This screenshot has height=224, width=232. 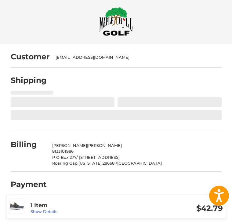 What do you see at coordinates (64, 157) in the screenshot?
I see `span: P O Box 277` at bounding box center [64, 157].